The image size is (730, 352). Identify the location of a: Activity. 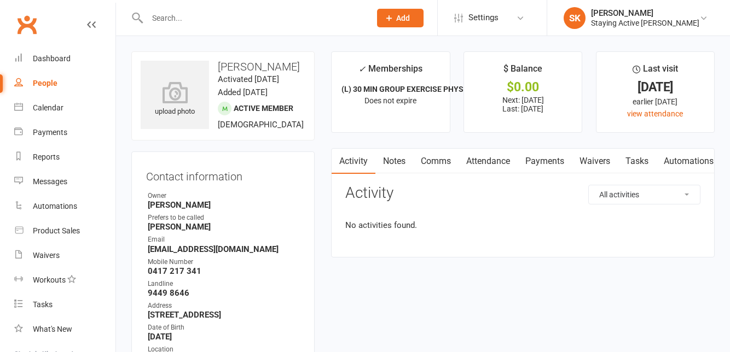
(354, 161).